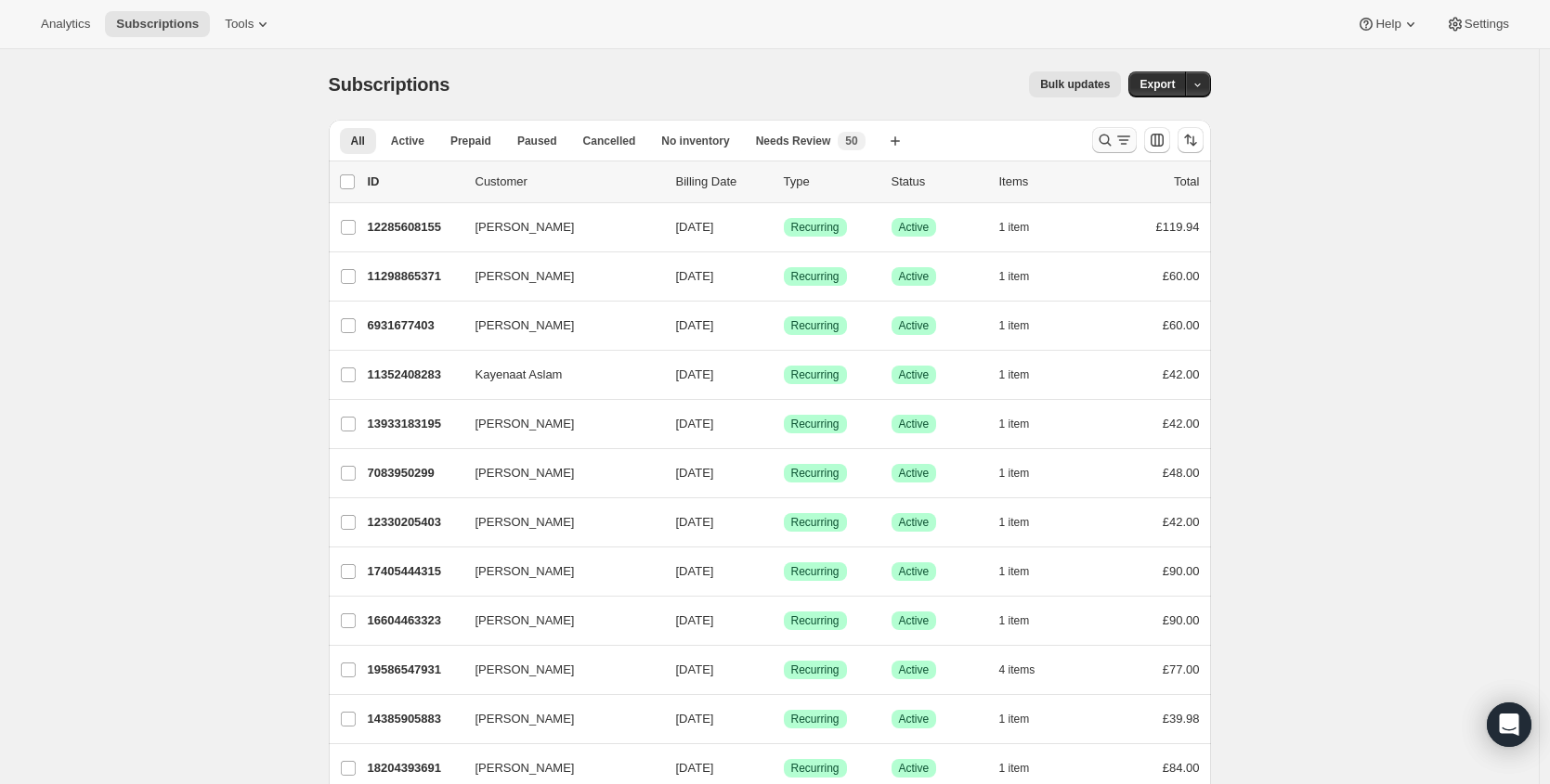 Image resolution: width=1550 pixels, height=784 pixels. I want to click on span: £119.94, so click(1177, 226).